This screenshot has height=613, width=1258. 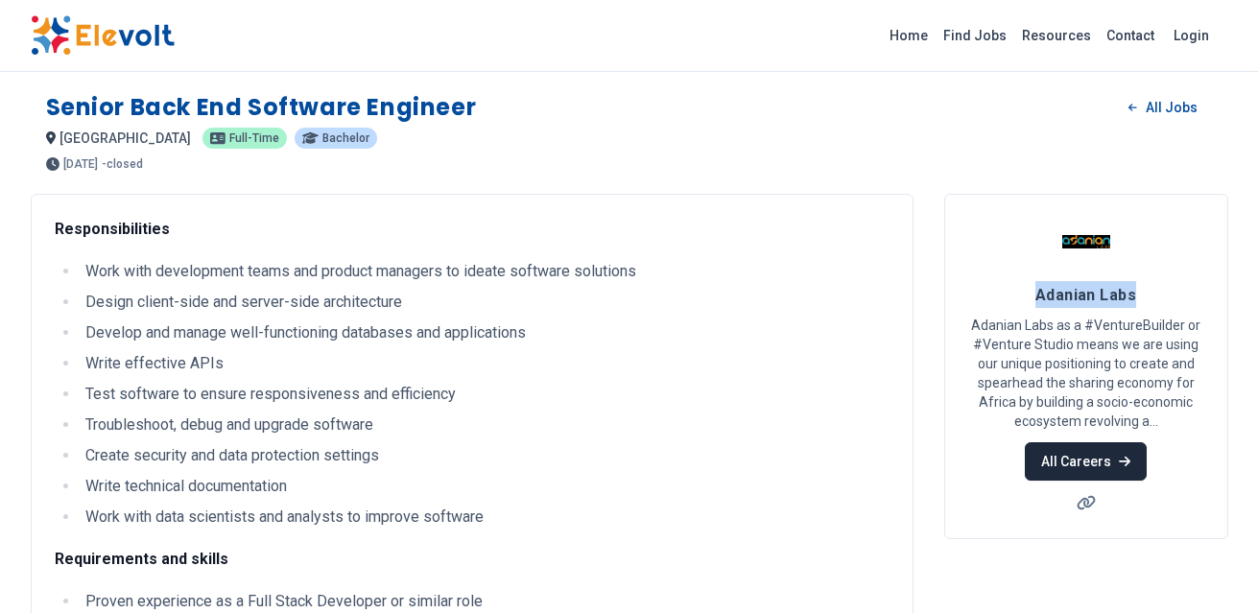 What do you see at coordinates (1086, 462) in the screenshot?
I see `a: All Careers` at bounding box center [1086, 462].